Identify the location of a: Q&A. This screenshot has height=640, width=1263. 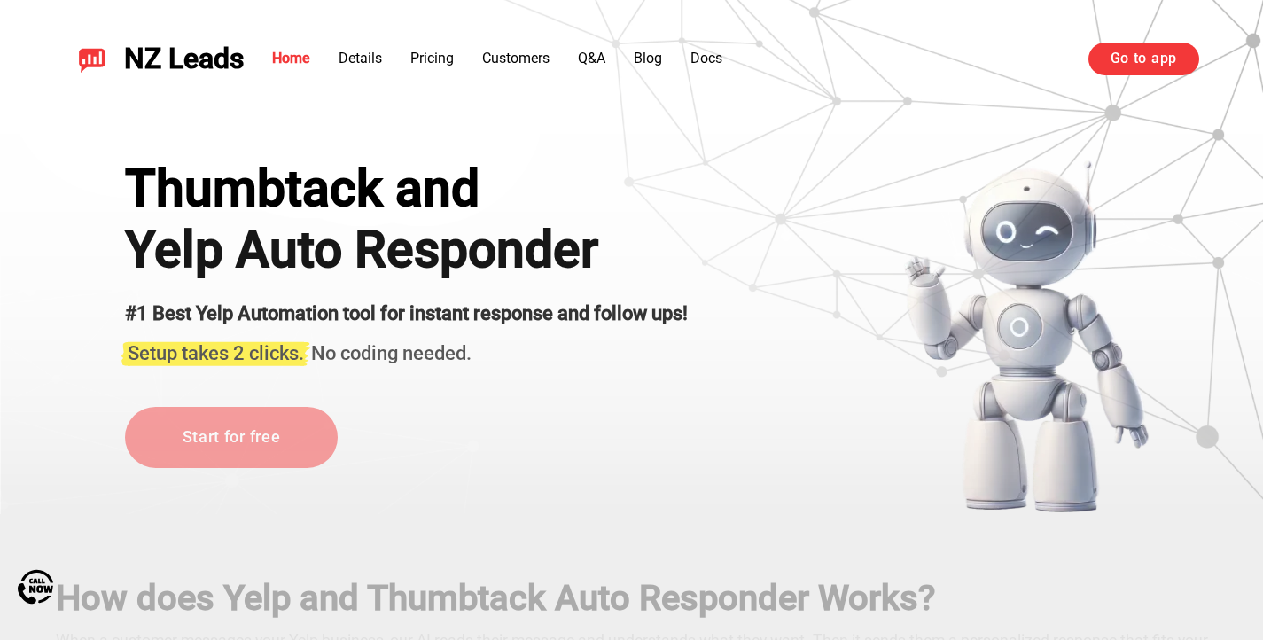
(591, 58).